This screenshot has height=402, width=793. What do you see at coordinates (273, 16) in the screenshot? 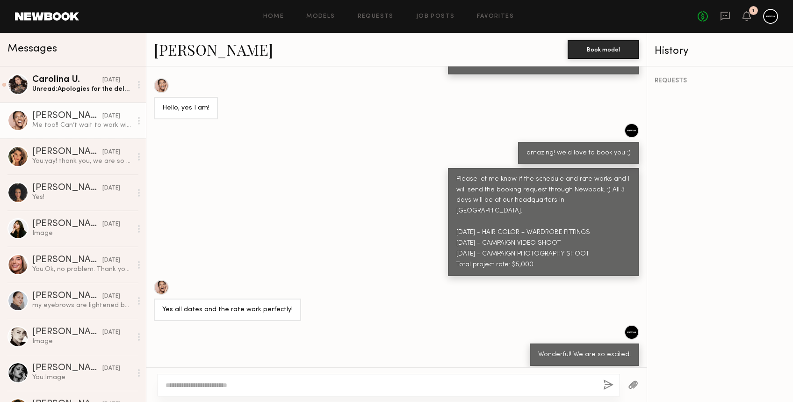
I see `a: Home` at bounding box center [273, 16].